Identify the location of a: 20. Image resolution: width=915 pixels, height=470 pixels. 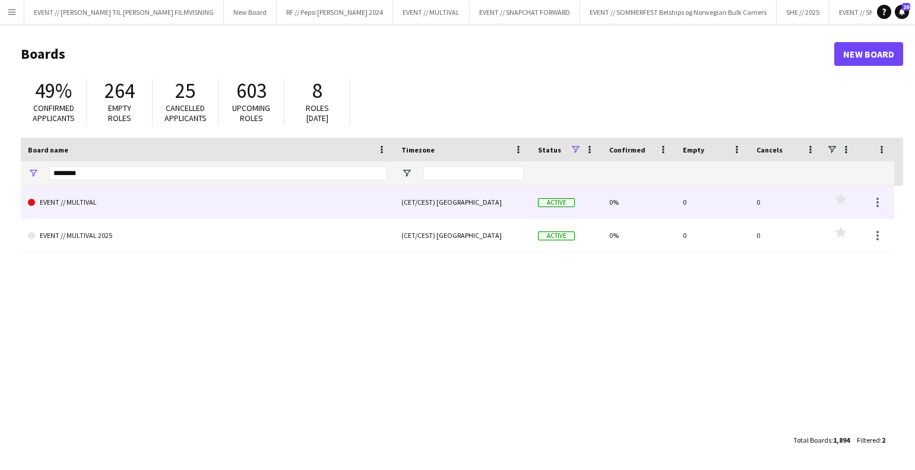
(902, 12).